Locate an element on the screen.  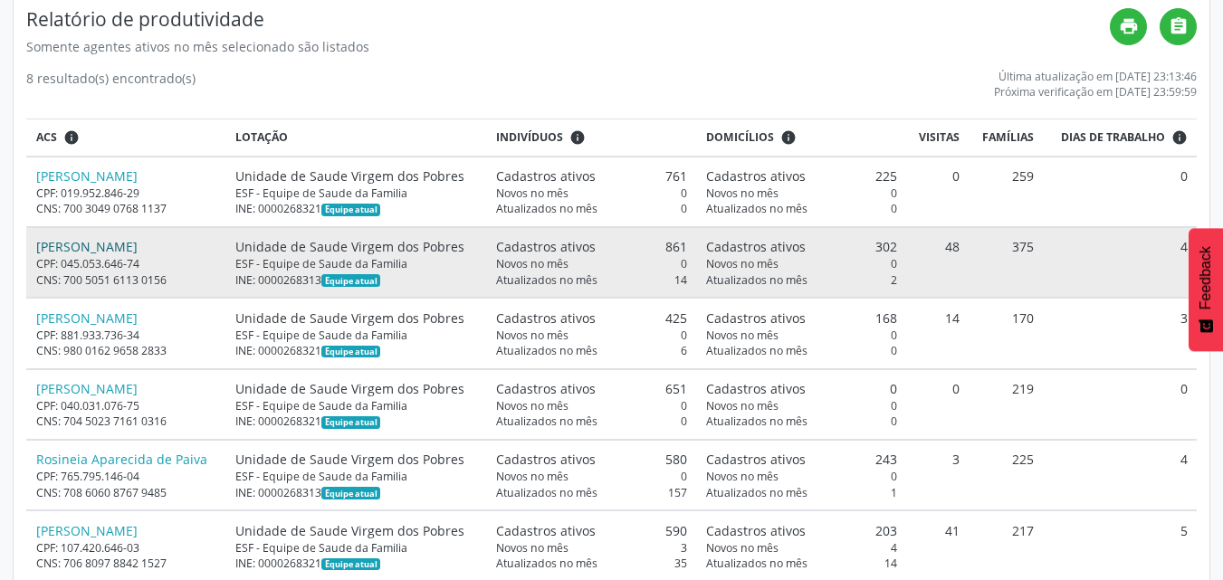
div: CNS: 700 3049 0768 1137 is located at coordinates (127, 208).